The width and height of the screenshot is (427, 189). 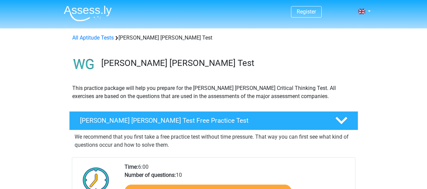 I want to click on img: watson glaser test, so click(x=84, y=64).